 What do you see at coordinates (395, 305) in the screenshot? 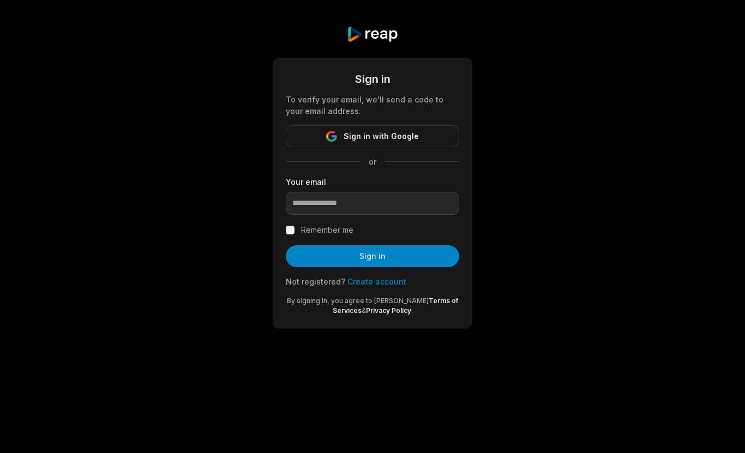
I see `a: Terms of Services` at bounding box center [395, 305].